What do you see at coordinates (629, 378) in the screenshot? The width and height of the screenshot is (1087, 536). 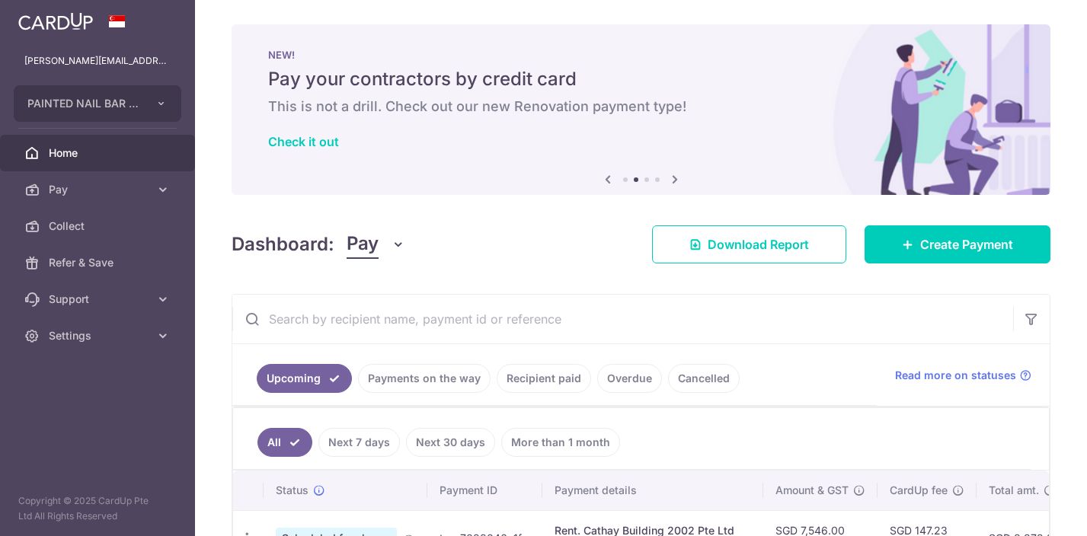 I see `a: Overdue` at bounding box center [629, 378].